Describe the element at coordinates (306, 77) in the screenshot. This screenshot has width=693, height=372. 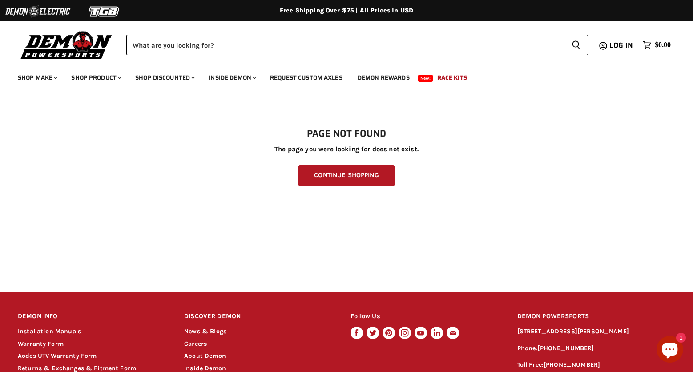
I see `a: Request Custom Axles` at that location.